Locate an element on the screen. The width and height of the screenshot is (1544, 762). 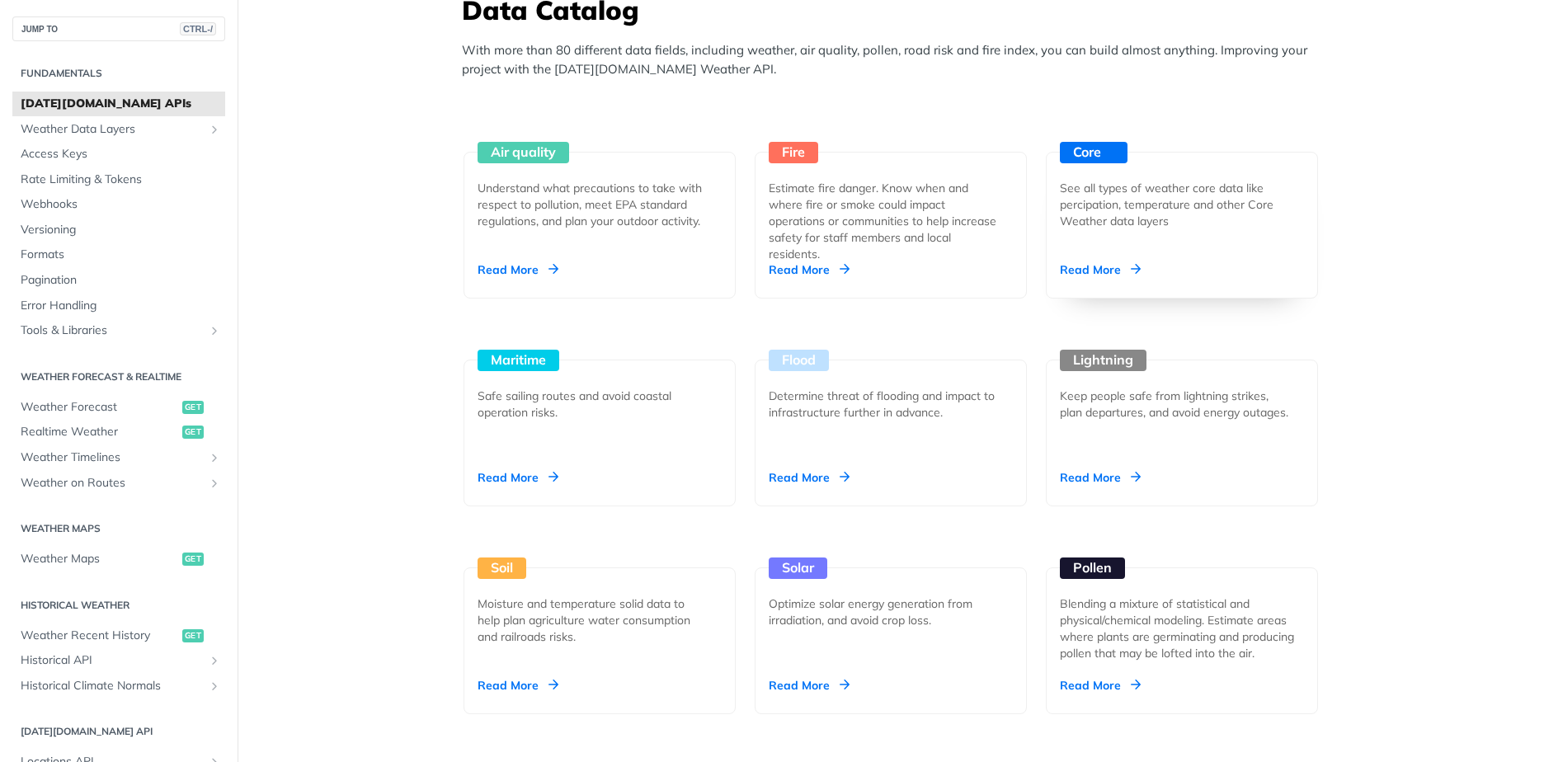
span: Weather Timelines is located at coordinates (112, 458).